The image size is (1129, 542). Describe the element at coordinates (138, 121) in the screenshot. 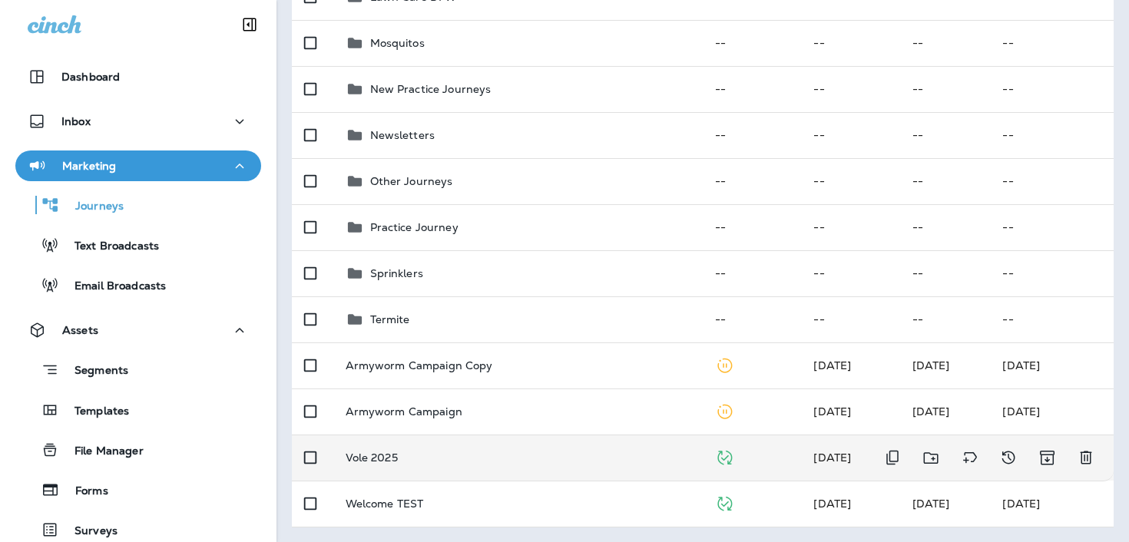

I see `button: Inbox` at that location.